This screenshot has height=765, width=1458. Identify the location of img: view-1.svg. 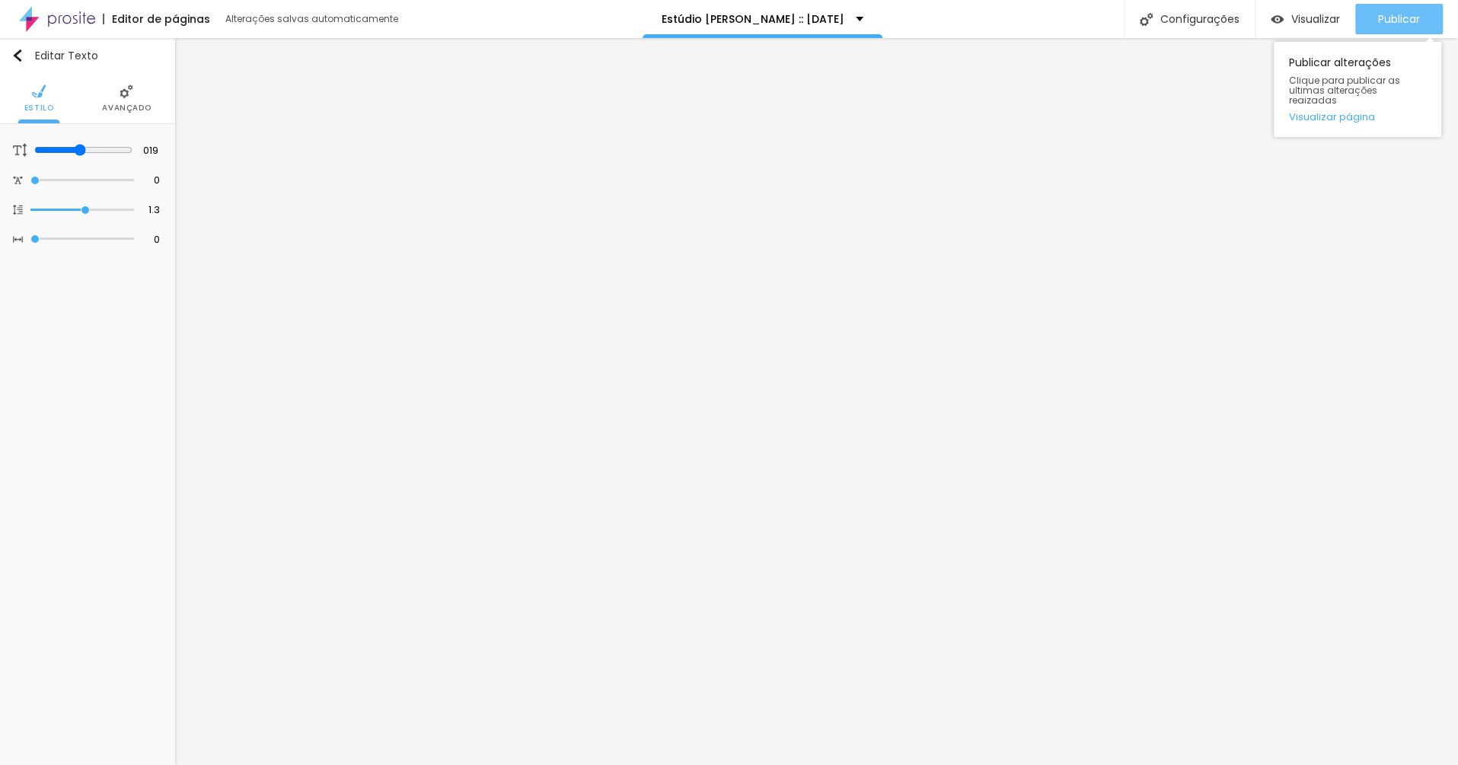
(1277, 19).